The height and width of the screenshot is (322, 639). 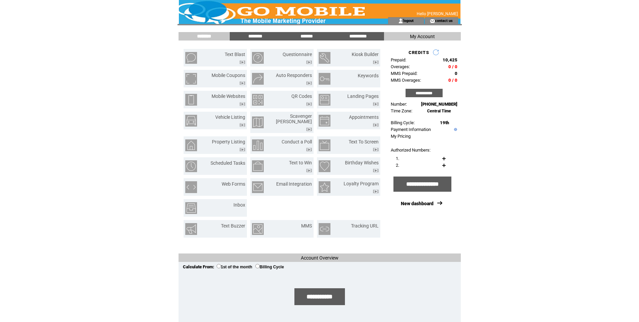 I want to click on span: Authorized Numbers:, so click(x=411, y=150).